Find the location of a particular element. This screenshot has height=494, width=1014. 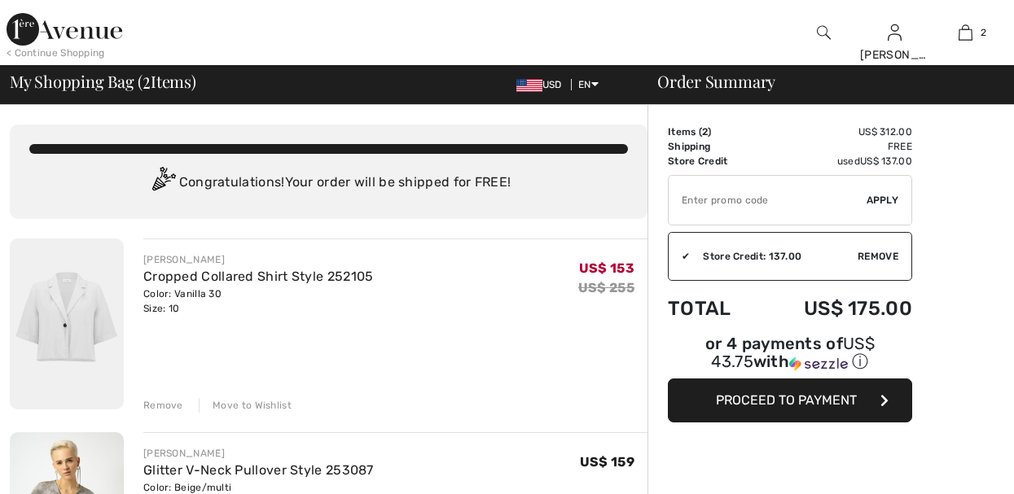

a: 2 is located at coordinates (965, 33).